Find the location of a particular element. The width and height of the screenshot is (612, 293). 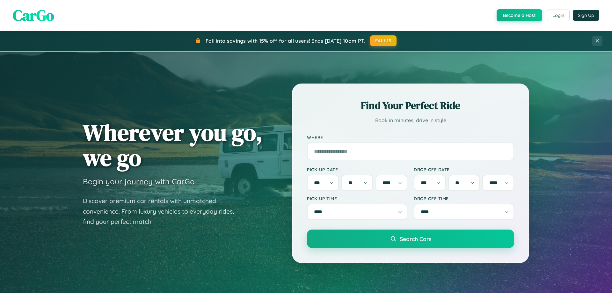

label: Drop-off Date is located at coordinates (464, 169).